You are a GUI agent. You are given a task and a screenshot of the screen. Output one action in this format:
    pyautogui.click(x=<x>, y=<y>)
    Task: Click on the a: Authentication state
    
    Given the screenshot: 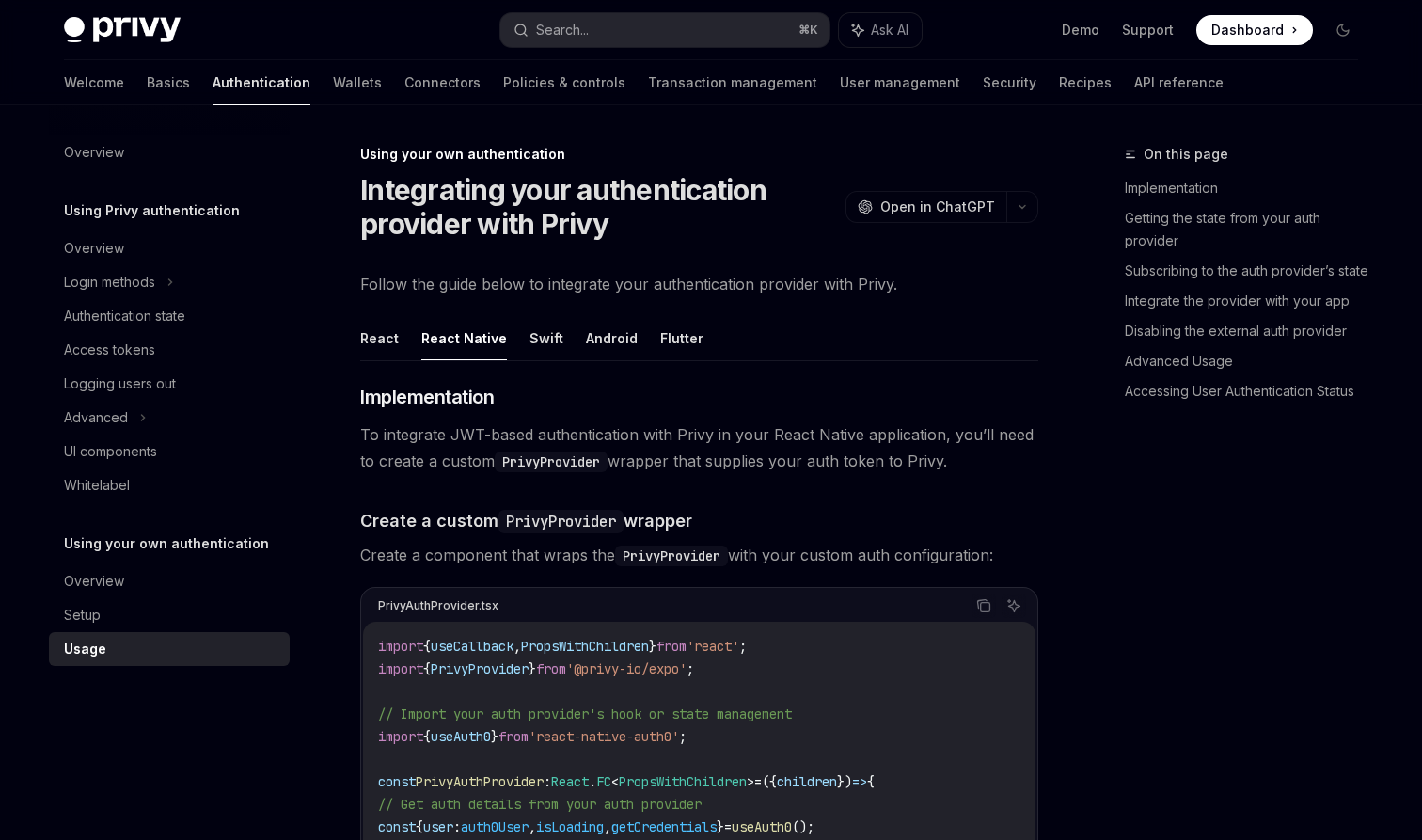 What is the action you would take?
    pyautogui.click(x=169, y=315)
    